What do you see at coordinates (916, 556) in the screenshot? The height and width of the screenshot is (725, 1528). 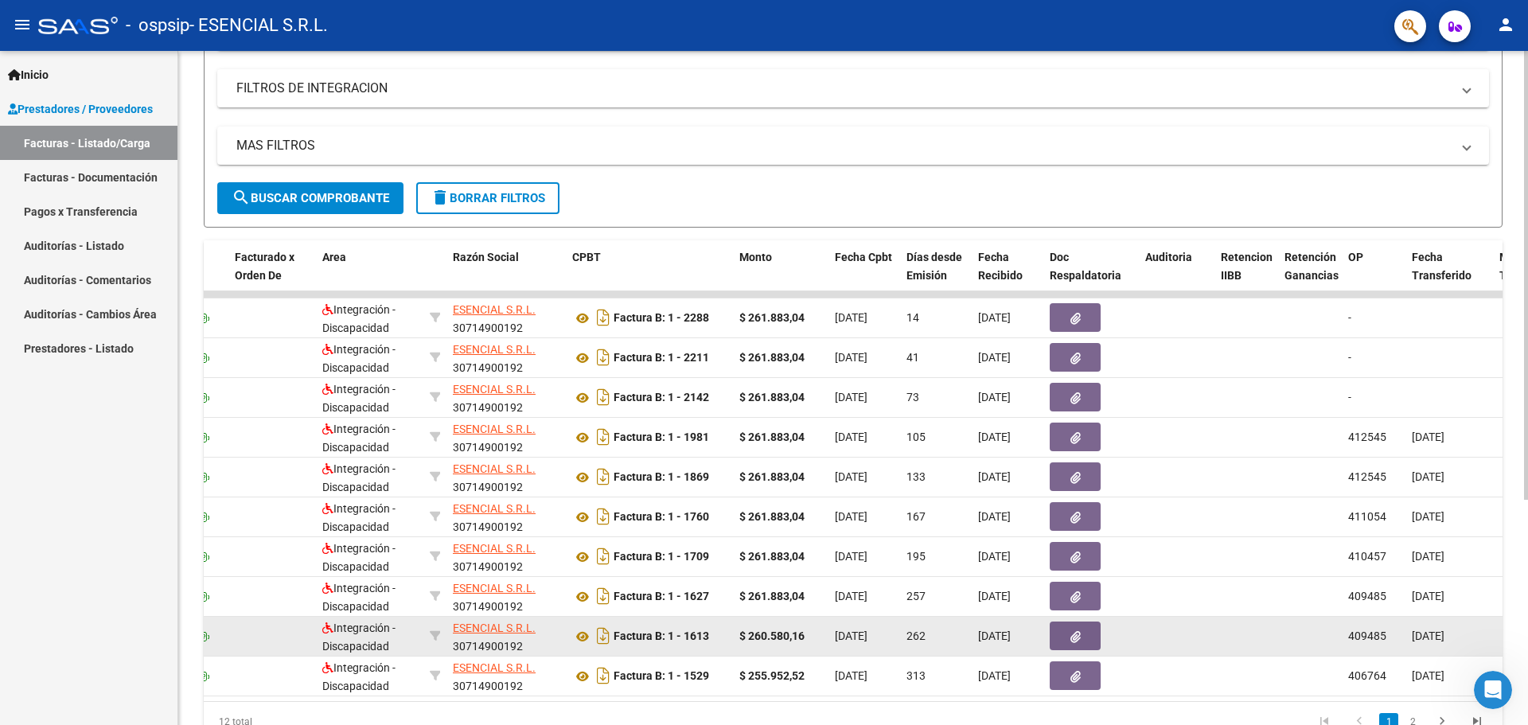 I see `span: 195` at bounding box center [916, 556].